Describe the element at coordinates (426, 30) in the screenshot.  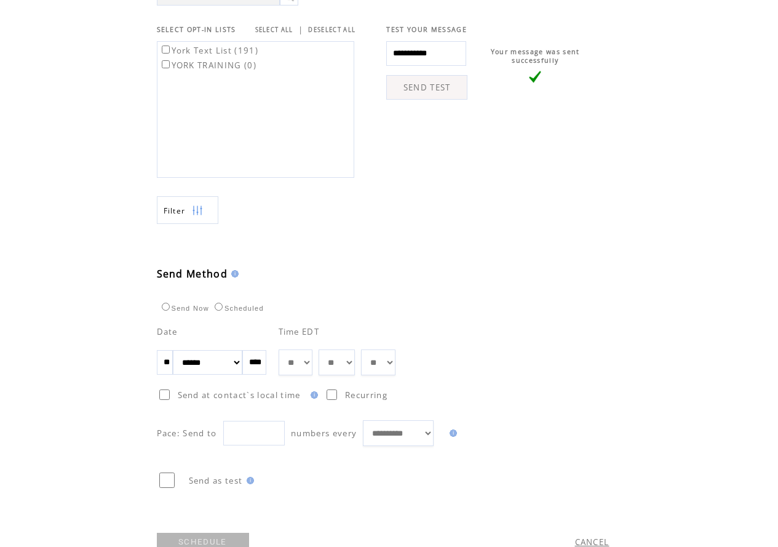
I see `span: TEST YOUR MESSAGE` at that location.